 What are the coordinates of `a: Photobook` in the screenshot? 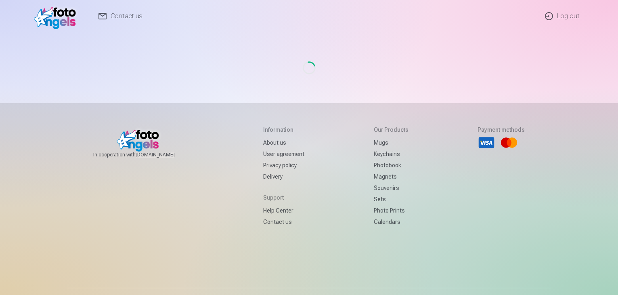 It's located at (391, 165).